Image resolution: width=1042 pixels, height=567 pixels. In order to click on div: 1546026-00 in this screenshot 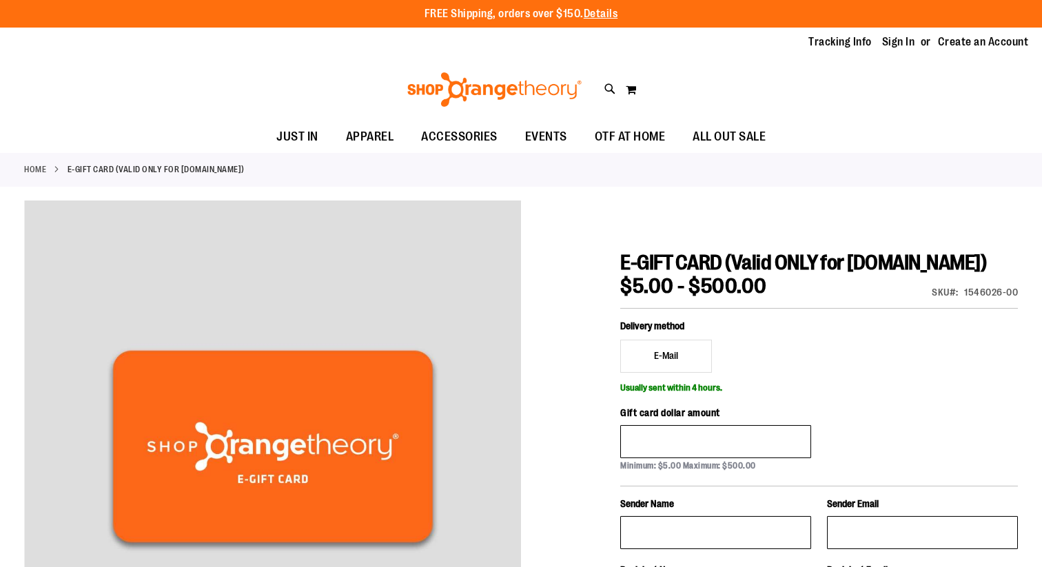, I will do `click(991, 292)`.